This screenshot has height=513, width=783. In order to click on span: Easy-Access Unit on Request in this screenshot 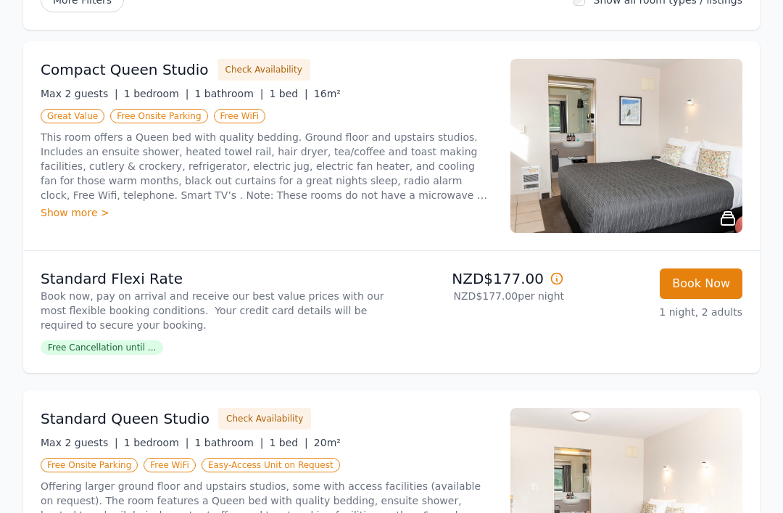, I will do `click(270, 465)`.